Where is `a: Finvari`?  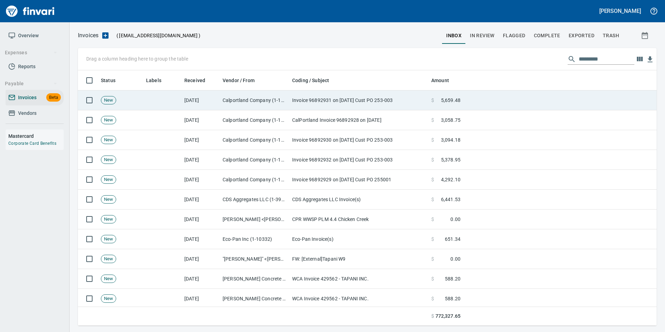 a: Finvari is located at coordinates (30, 11).